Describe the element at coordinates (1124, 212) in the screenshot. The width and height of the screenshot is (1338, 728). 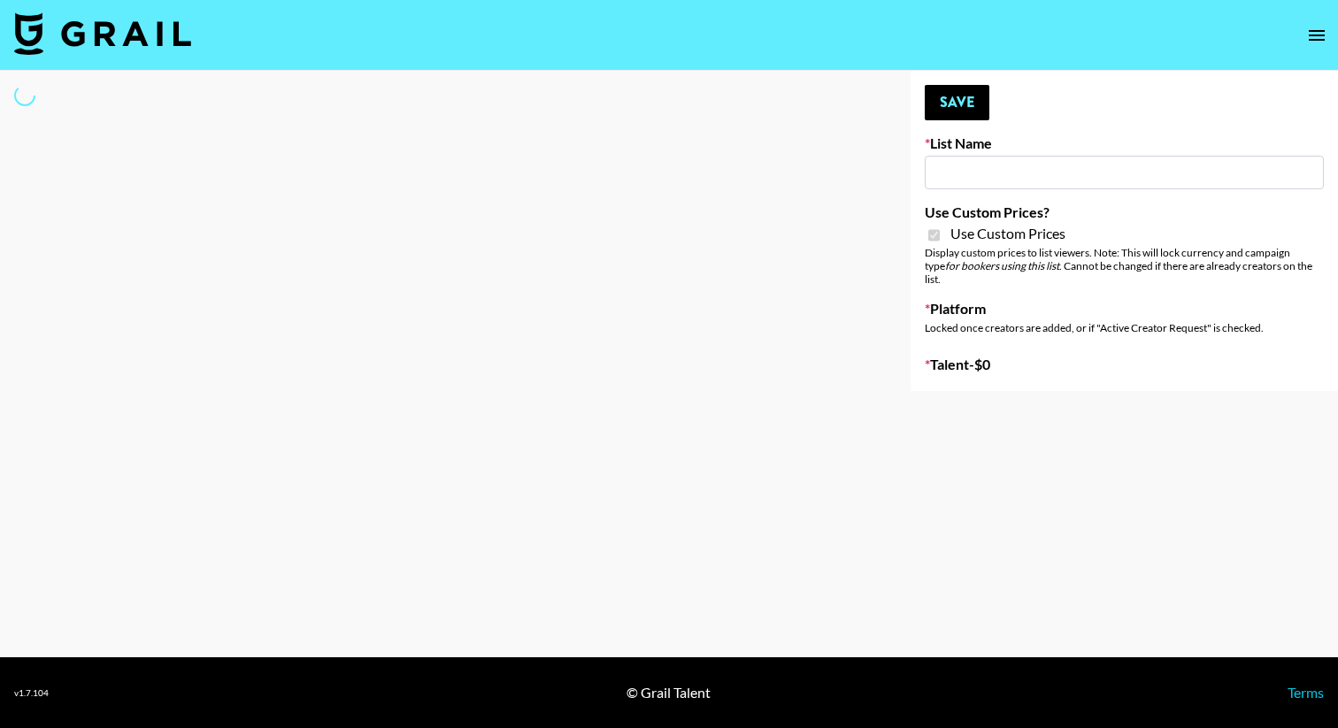
I see `label: Use Custom Prices?` at that location.